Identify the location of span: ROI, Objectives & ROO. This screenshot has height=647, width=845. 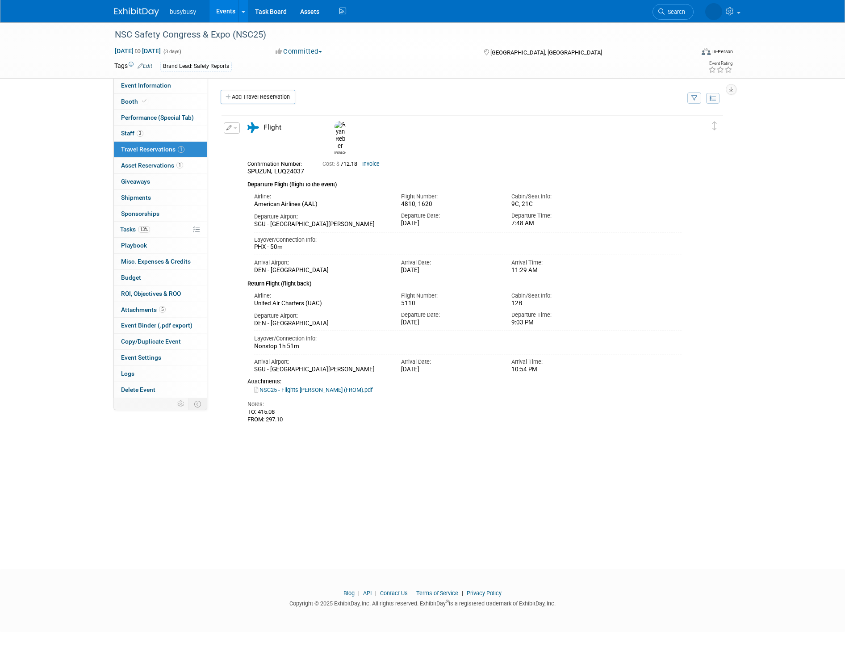
(151, 294).